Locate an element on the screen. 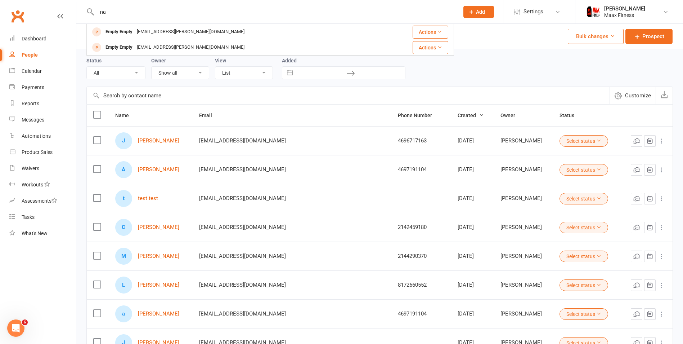 The width and height of the screenshot is (683, 344). button: Created is located at coordinates (471, 115).